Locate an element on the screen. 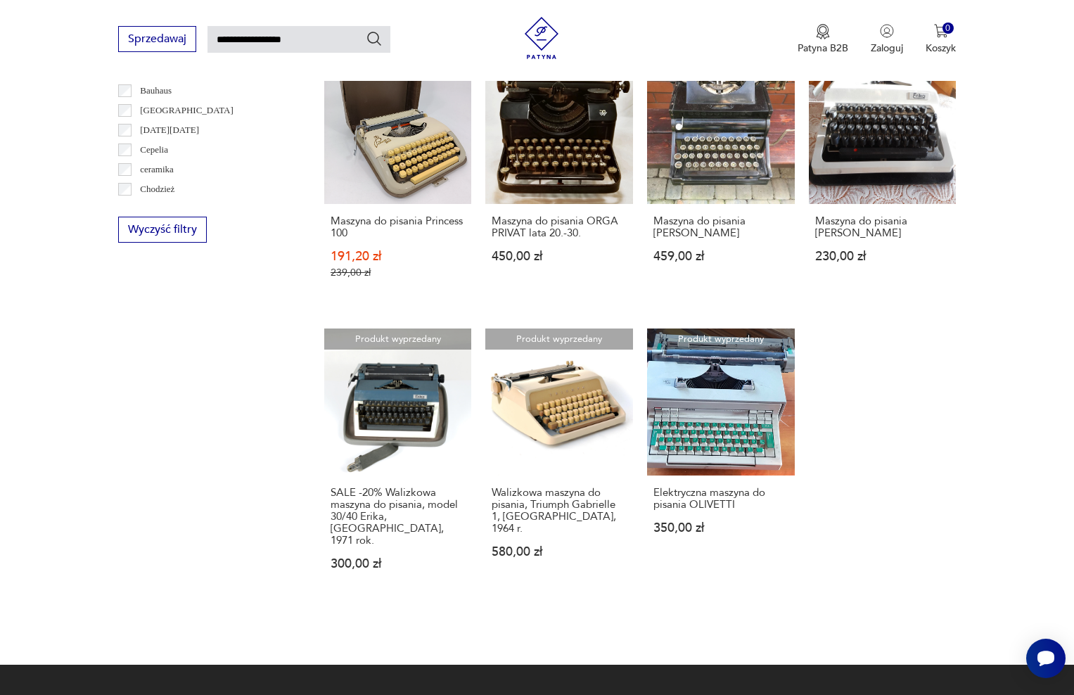 Image resolution: width=1074 pixels, height=695 pixels. button: 0Koszyk is located at coordinates (940, 39).